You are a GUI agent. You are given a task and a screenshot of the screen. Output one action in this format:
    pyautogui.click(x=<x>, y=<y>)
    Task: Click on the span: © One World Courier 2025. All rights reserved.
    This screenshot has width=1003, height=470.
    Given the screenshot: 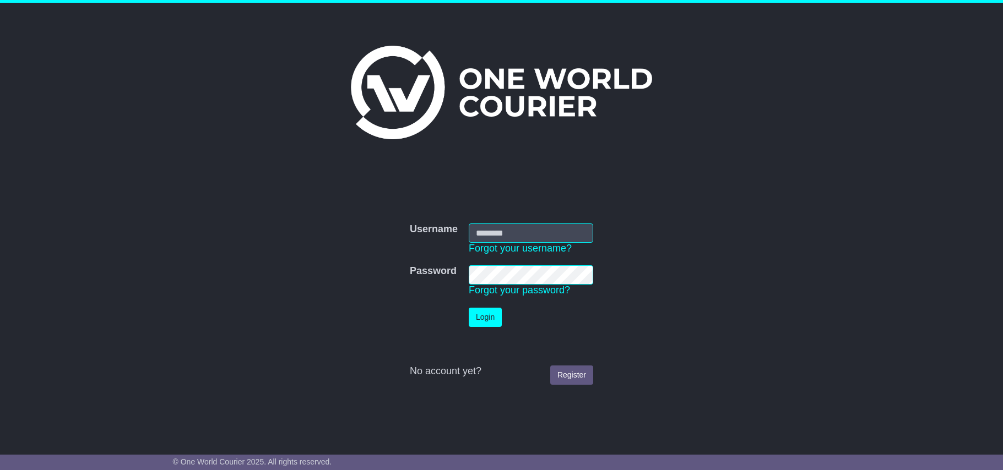 What is the action you would take?
    pyautogui.click(x=252, y=462)
    